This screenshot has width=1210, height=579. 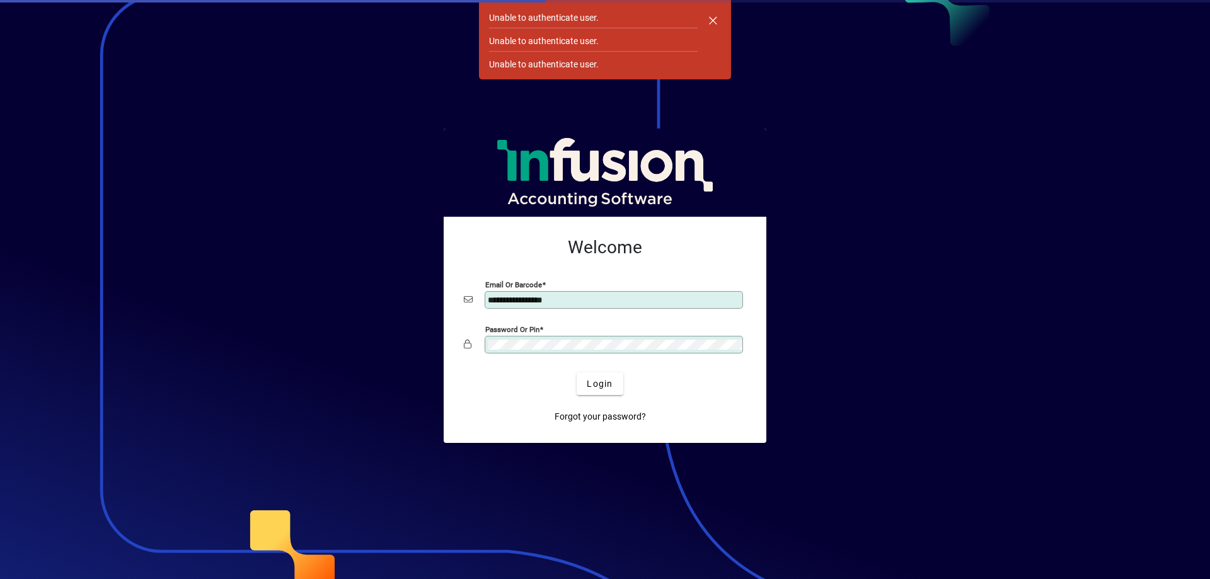 What do you see at coordinates (599, 384) in the screenshot?
I see `button: Login` at bounding box center [599, 384].